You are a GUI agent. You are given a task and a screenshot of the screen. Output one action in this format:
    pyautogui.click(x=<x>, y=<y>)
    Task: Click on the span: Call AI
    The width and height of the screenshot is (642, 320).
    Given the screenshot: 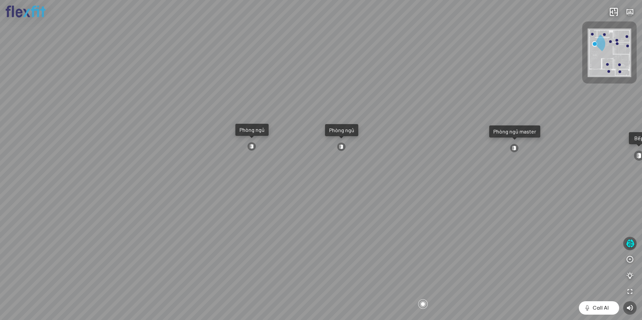 What is the action you would take?
    pyautogui.click(x=601, y=308)
    